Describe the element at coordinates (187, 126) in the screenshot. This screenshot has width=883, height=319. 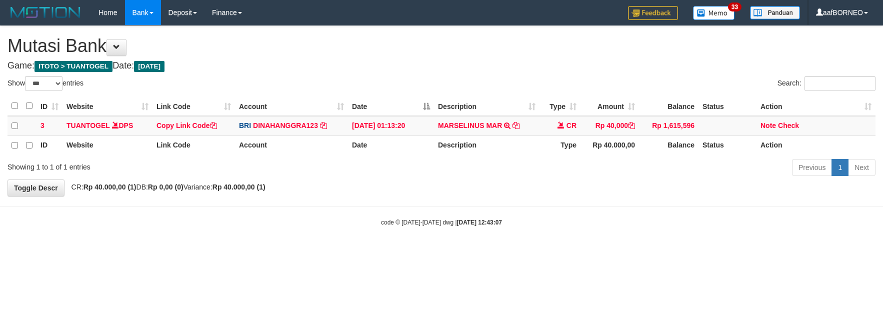
I see `a: Copy Link Code` at that location.